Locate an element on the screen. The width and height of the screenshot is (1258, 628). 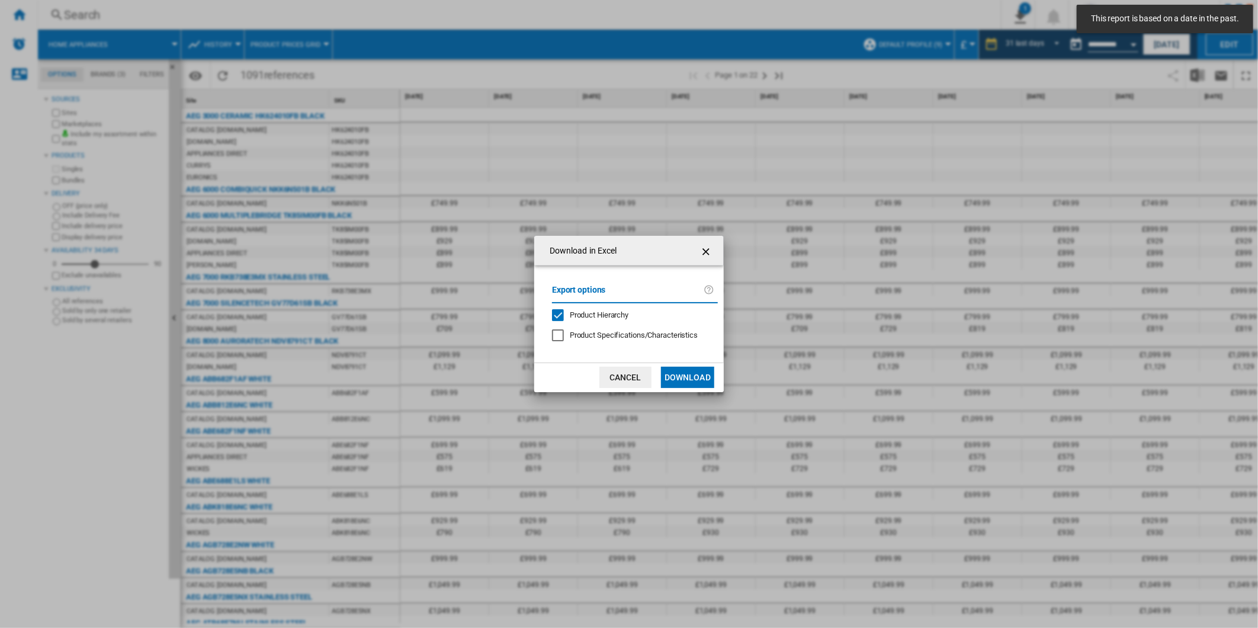
h4: Download in Excel is located at coordinates (580, 251).